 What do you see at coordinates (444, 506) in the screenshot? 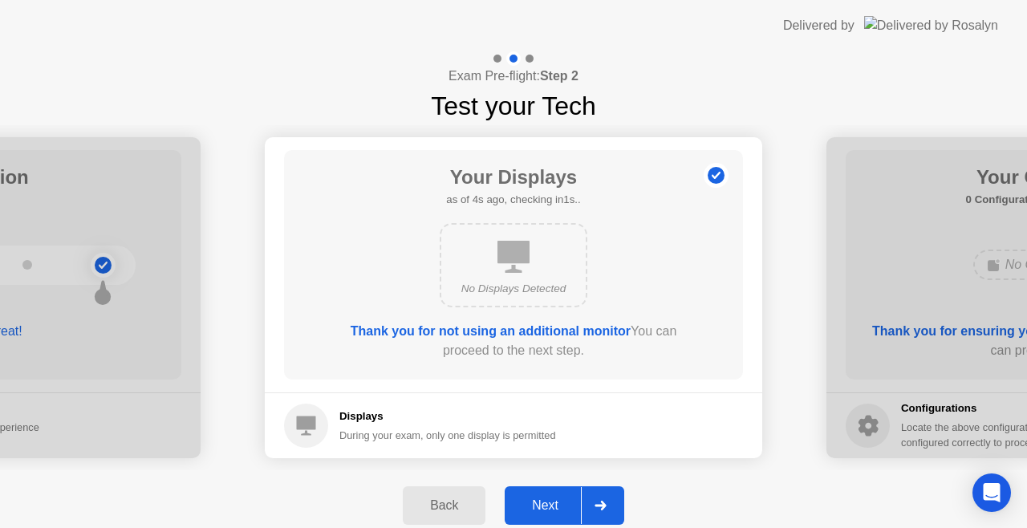
I see `div: Back` at bounding box center [444, 506].